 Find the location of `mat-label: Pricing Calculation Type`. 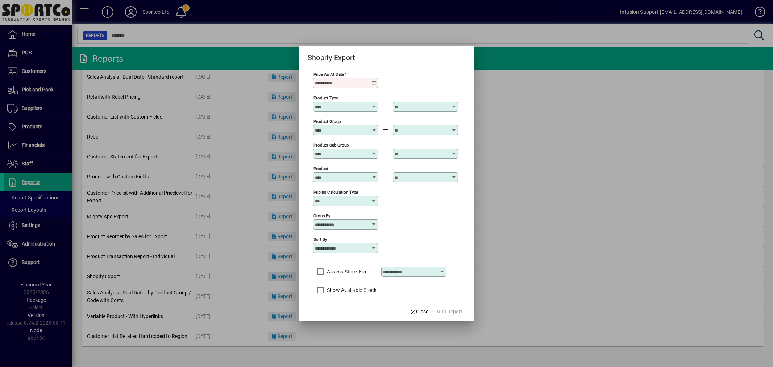

mat-label: Pricing Calculation Type is located at coordinates (336, 192).